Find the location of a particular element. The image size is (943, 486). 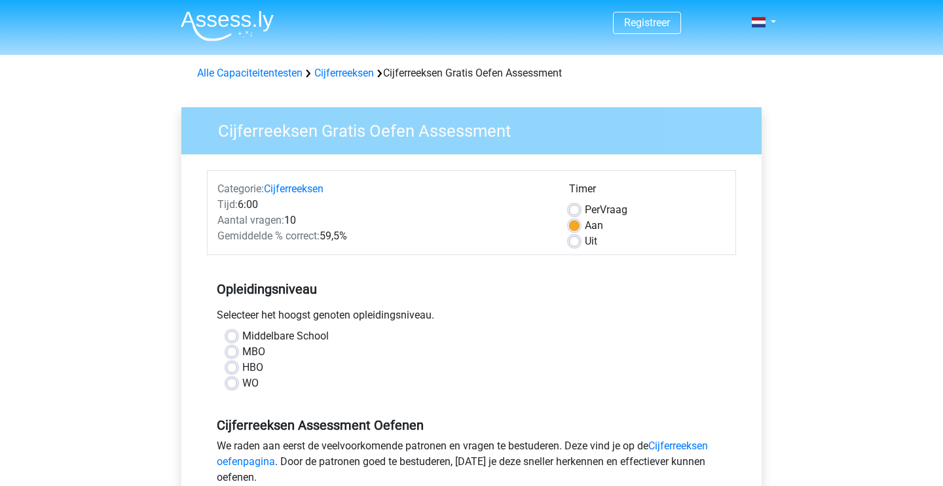

label: HBO is located at coordinates (253, 368).